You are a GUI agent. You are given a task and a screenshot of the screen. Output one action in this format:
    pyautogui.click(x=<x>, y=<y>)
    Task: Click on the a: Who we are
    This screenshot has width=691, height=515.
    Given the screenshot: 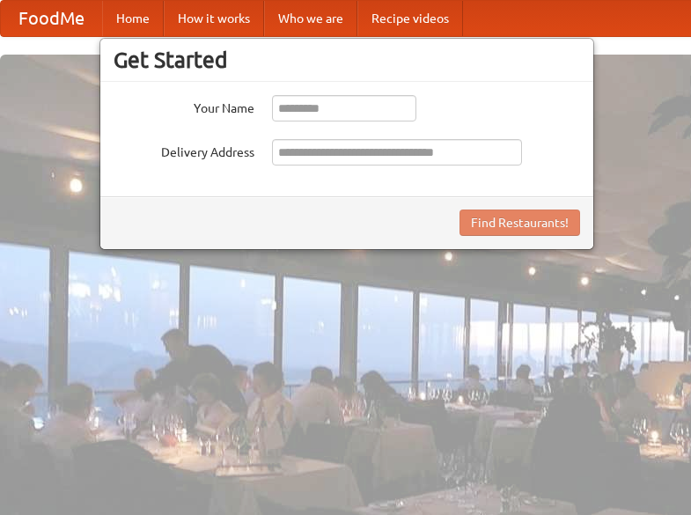 What is the action you would take?
    pyautogui.click(x=311, y=18)
    